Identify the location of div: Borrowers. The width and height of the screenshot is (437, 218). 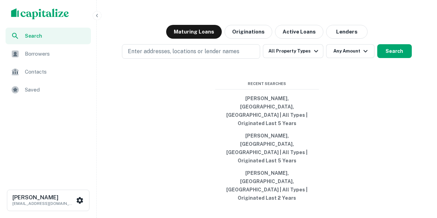
(48, 54).